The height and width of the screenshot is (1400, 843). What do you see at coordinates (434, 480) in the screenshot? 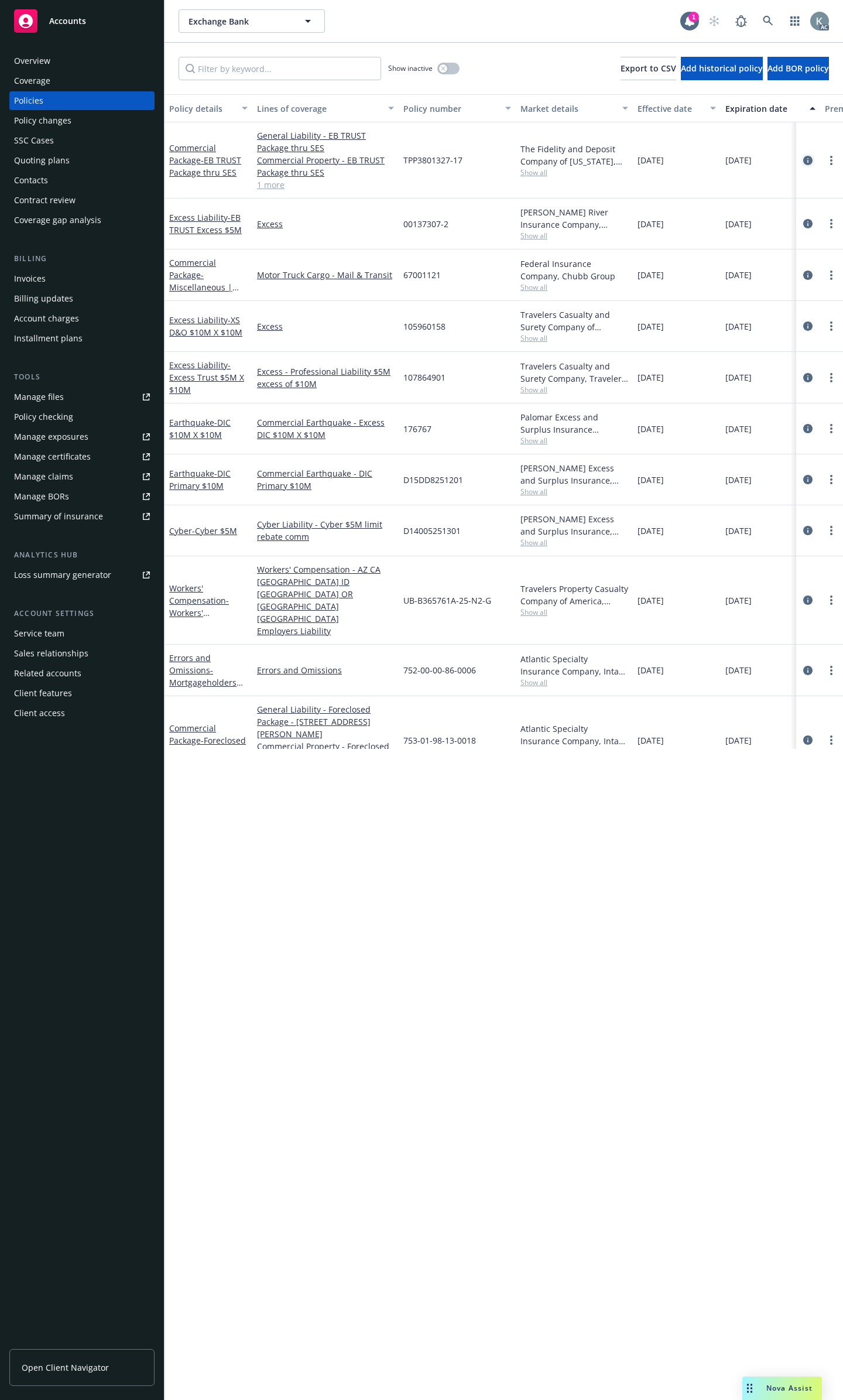
I see `span: D15DD8251201` at bounding box center [434, 480].